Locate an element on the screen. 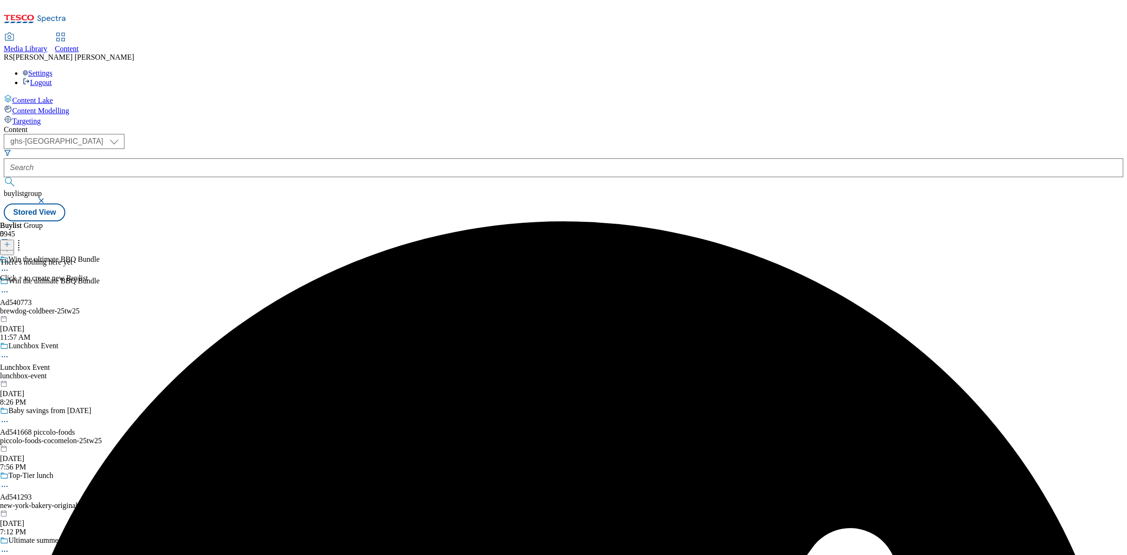 This screenshot has height=555, width=1127. div: Top-Tier lunch is located at coordinates (31, 475).